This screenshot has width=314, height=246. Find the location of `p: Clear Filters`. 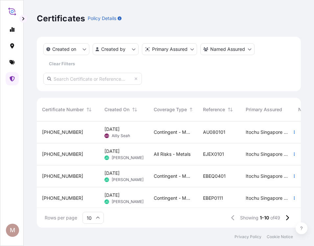

p: Clear Filters is located at coordinates (62, 64).